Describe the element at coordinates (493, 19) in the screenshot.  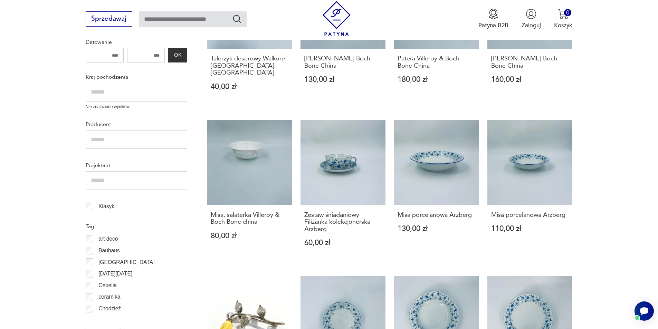
I see `button: Patyna B2B` at that location.